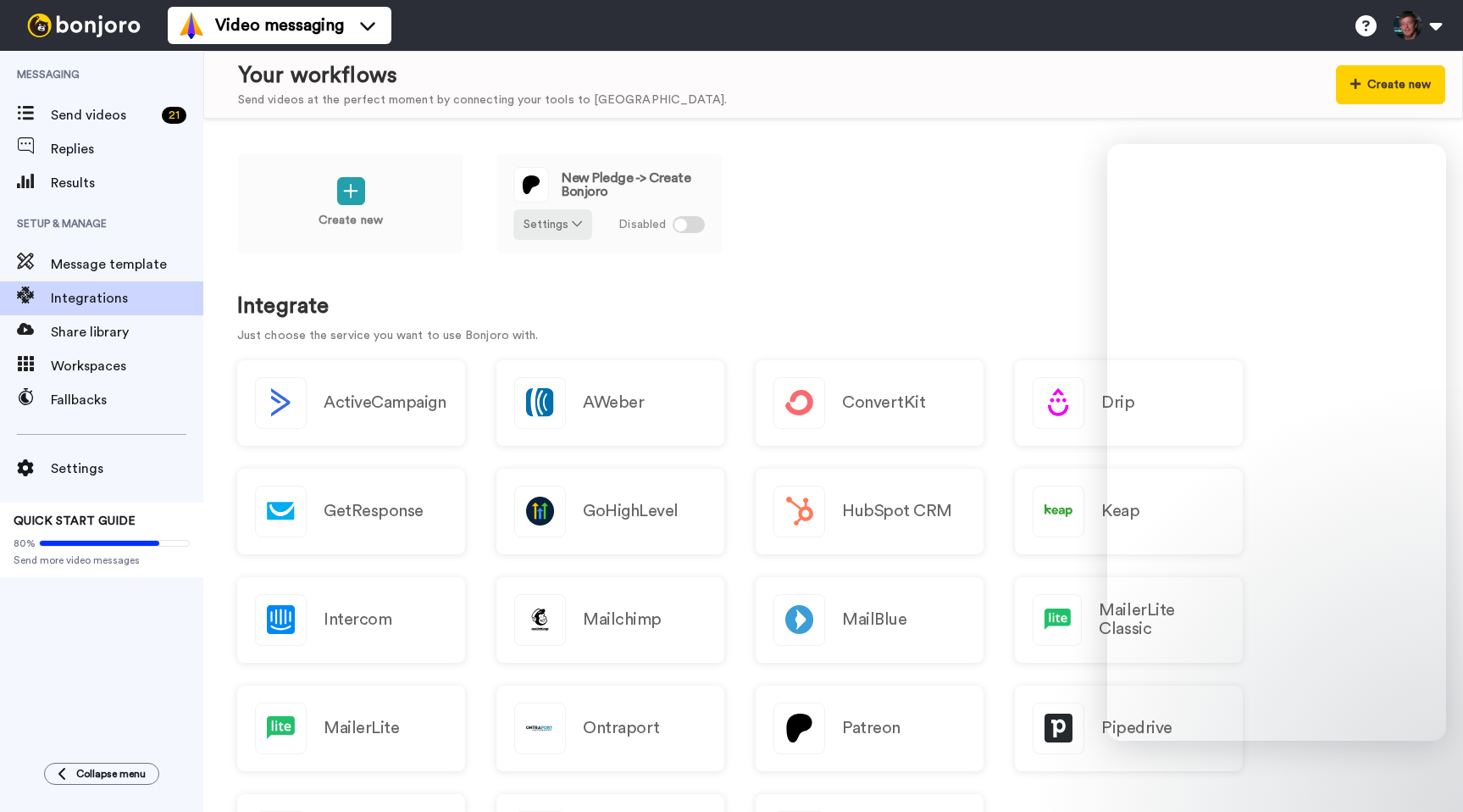 Image resolution: width=1463 pixels, height=812 pixels. Describe the element at coordinates (833, 336) in the screenshot. I see `p: Just choose the service you want to use Bonjoro with.` at that location.